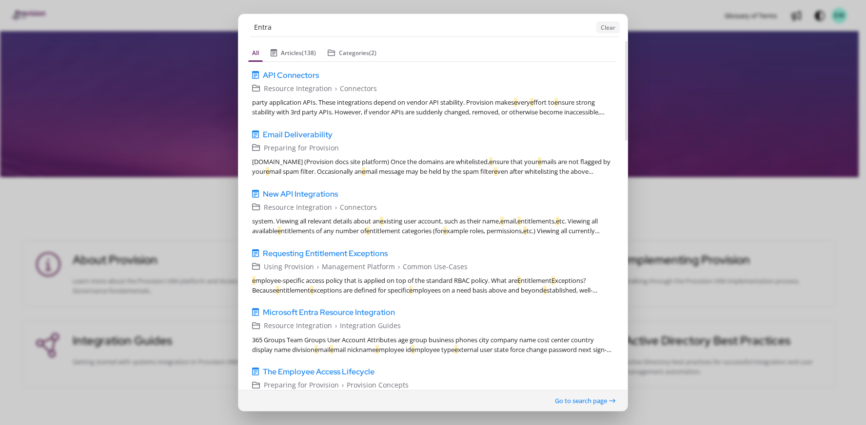 This screenshot has height=425, width=866. Describe the element at coordinates (309, 53) in the screenshot. I see `span: (138)` at that location.